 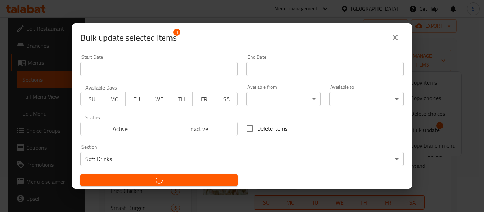 I want to click on button: WE, so click(x=159, y=99).